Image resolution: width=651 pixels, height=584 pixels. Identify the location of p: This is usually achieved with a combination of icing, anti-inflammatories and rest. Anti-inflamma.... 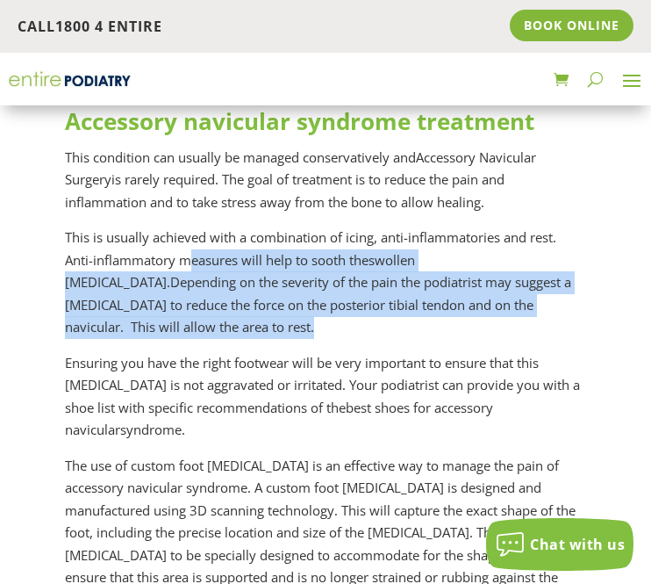
(326, 289).